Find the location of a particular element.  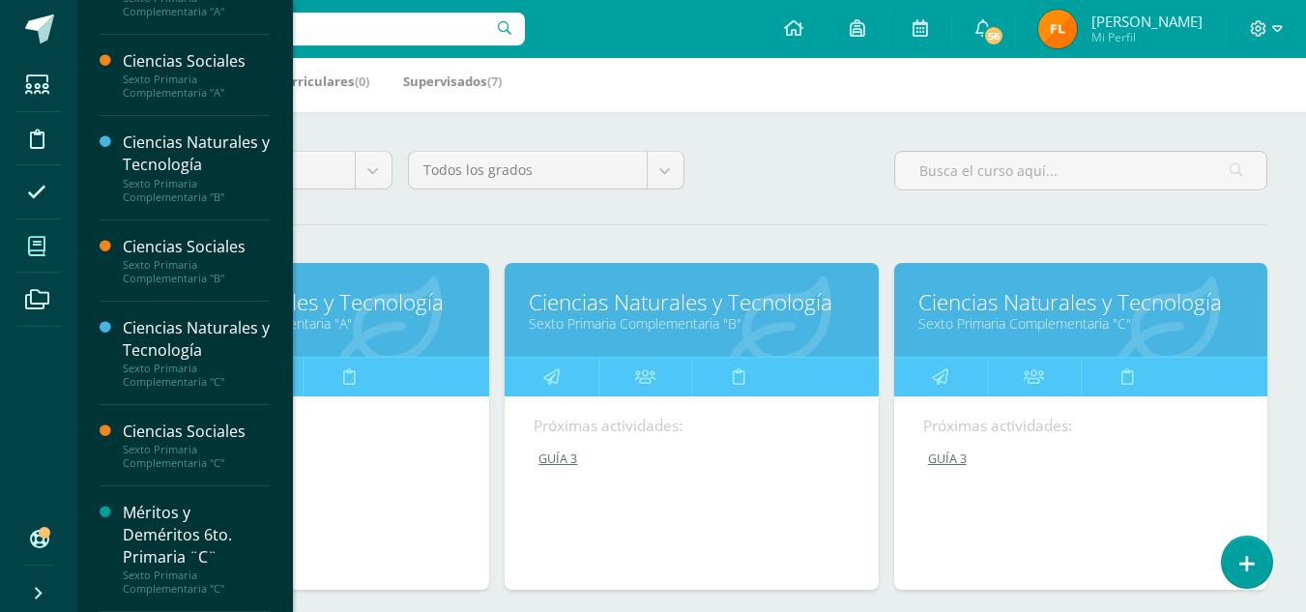

a: Sexto Primaria Complementaria "C" is located at coordinates (1081, 323).